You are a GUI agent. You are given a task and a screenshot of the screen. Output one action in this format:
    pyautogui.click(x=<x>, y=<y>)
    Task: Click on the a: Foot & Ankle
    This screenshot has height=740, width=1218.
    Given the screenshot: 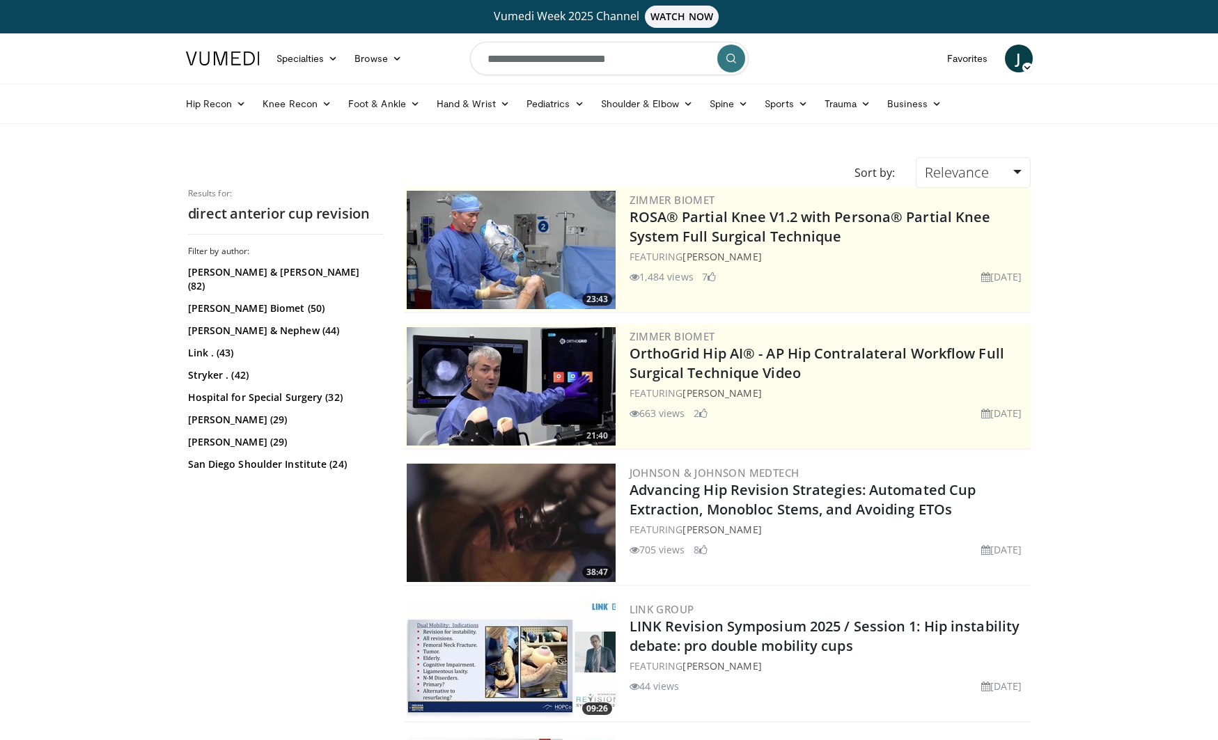 What is the action you would take?
    pyautogui.click(x=384, y=104)
    